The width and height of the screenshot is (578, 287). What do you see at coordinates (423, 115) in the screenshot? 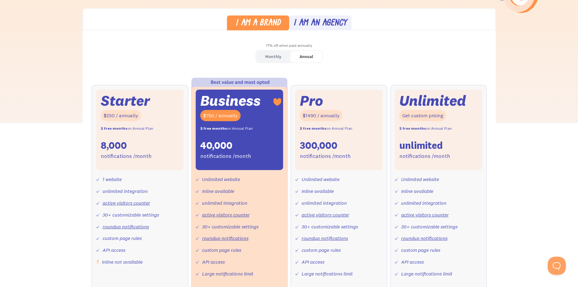
I see `div: Get custom pricing` at bounding box center [423, 115].